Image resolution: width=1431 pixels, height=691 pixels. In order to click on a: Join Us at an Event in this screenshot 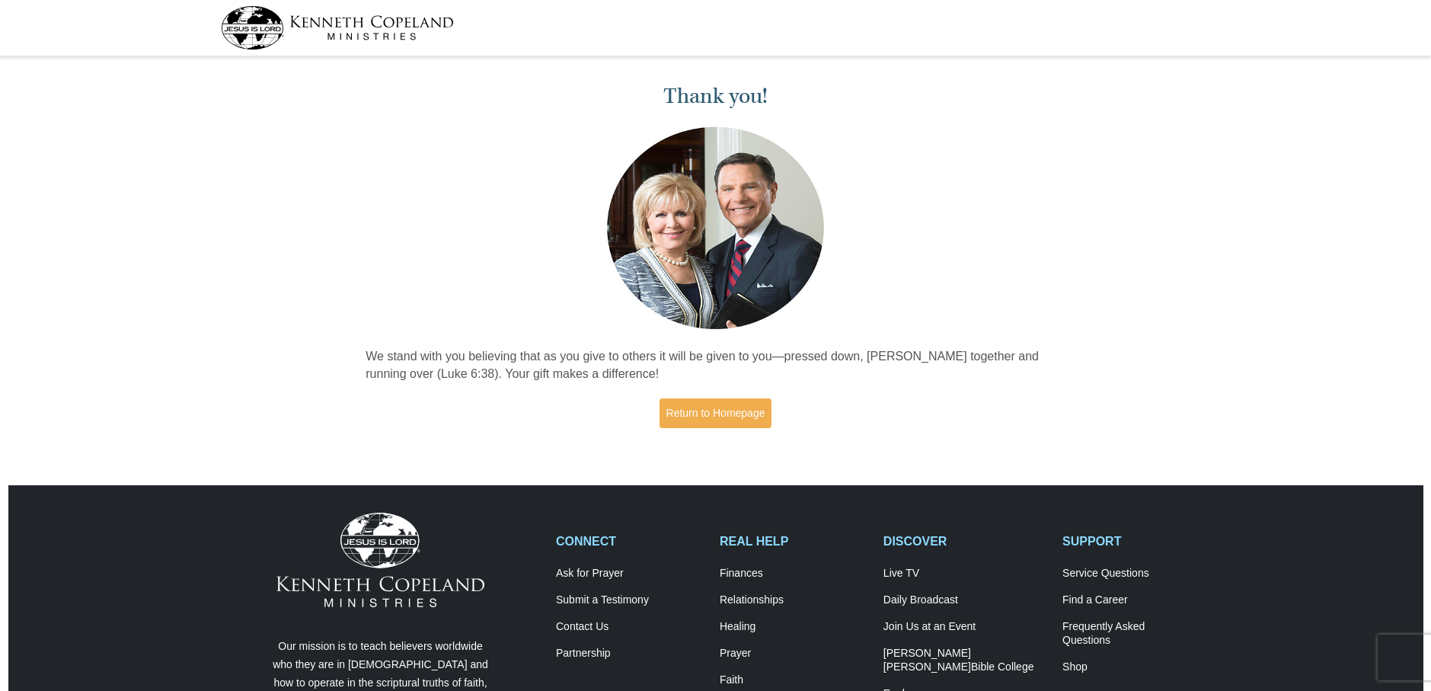, I will do `click(965, 627)`.